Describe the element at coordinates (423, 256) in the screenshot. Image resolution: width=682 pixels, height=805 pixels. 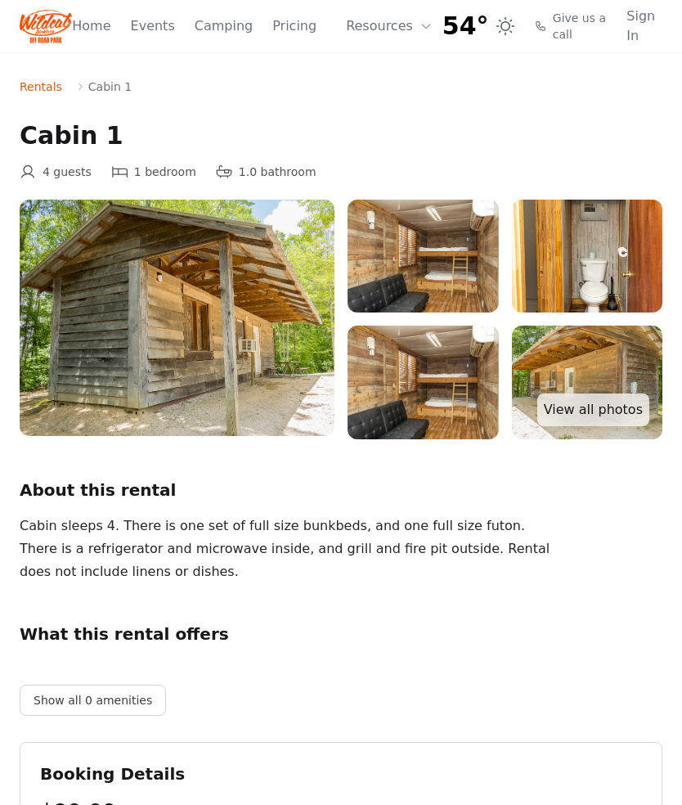
I see `img: WildcatOffroad_Cabin1_04%20(1).jpg` at that location.